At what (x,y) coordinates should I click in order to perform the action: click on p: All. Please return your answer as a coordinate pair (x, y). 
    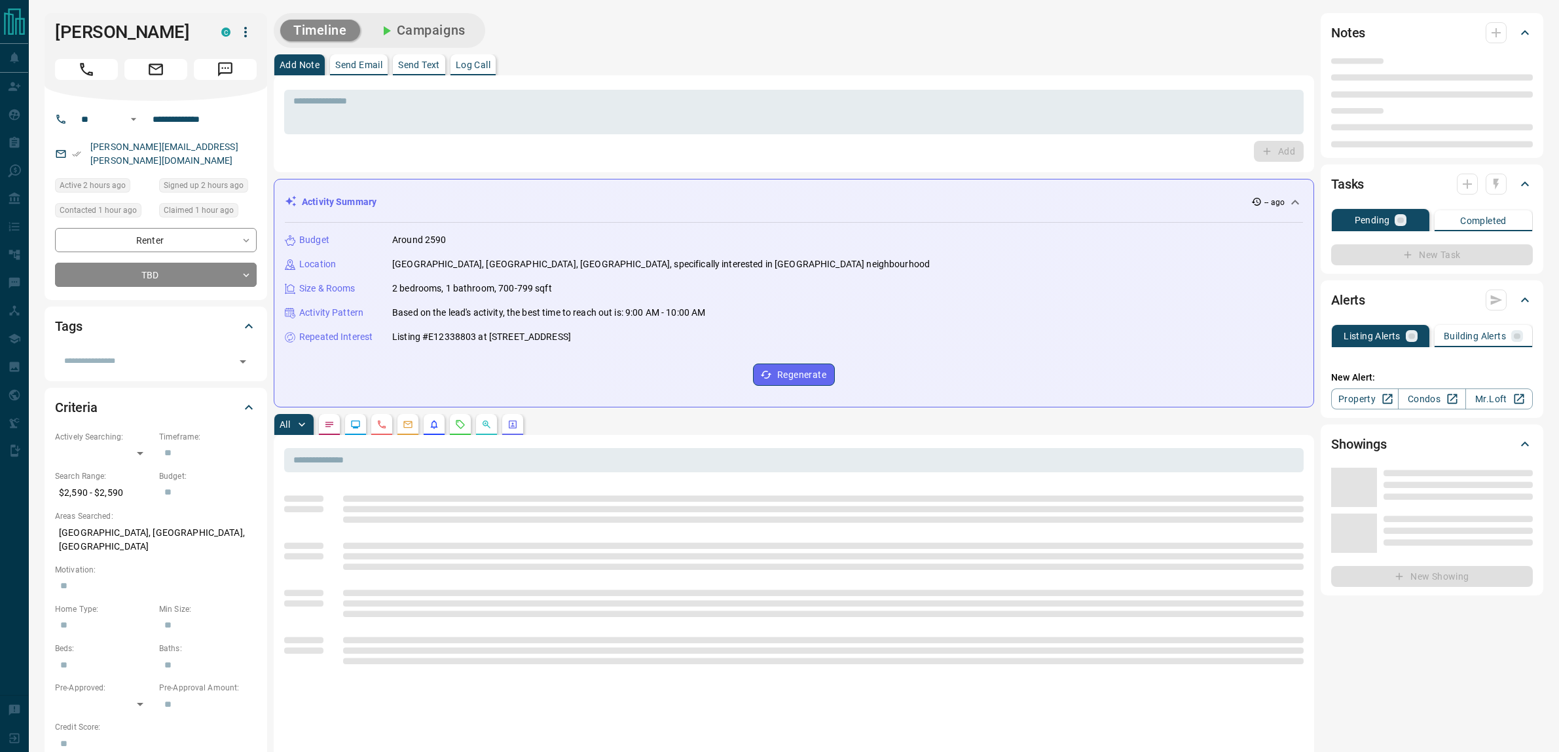
    Looking at the image, I should click on (285, 424).